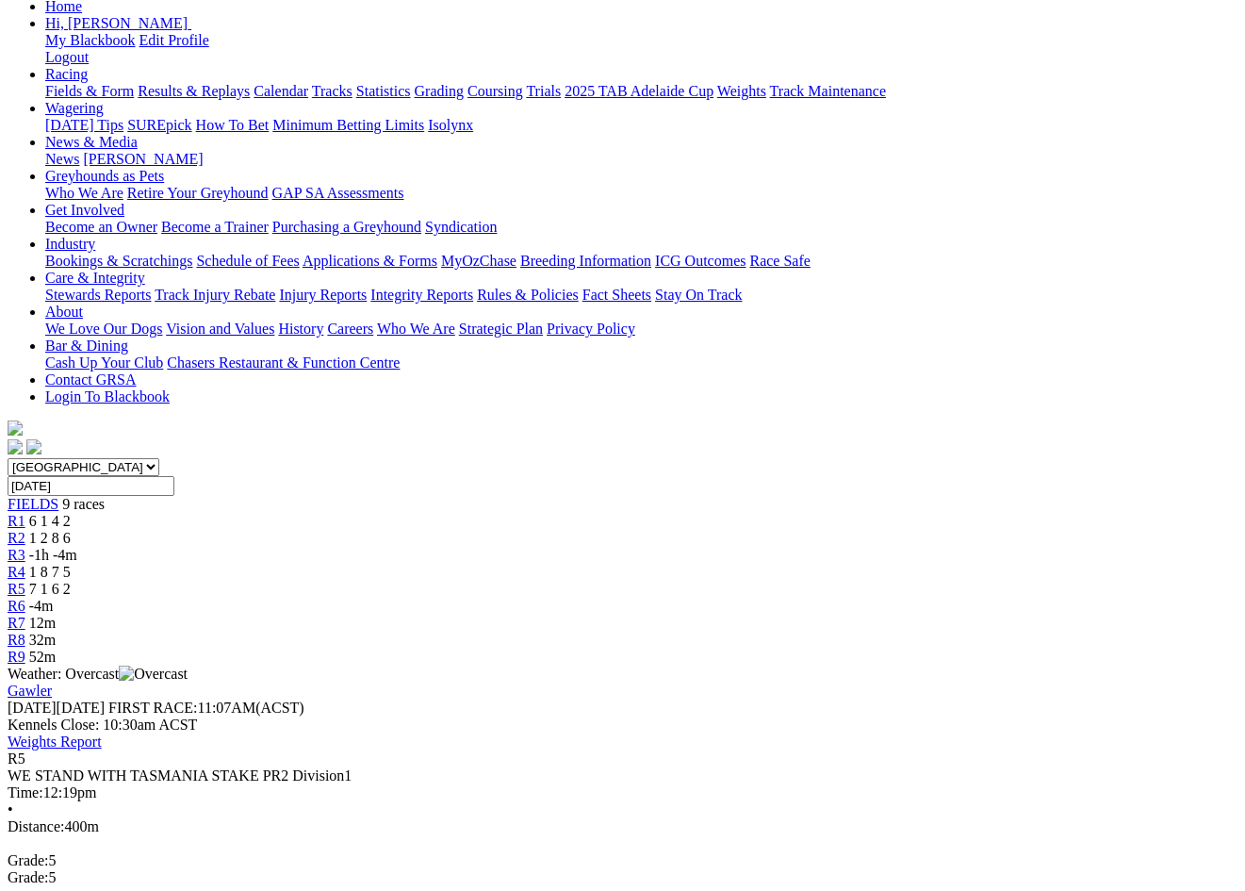 The image size is (1245, 891). I want to click on span: R5, so click(16, 758).